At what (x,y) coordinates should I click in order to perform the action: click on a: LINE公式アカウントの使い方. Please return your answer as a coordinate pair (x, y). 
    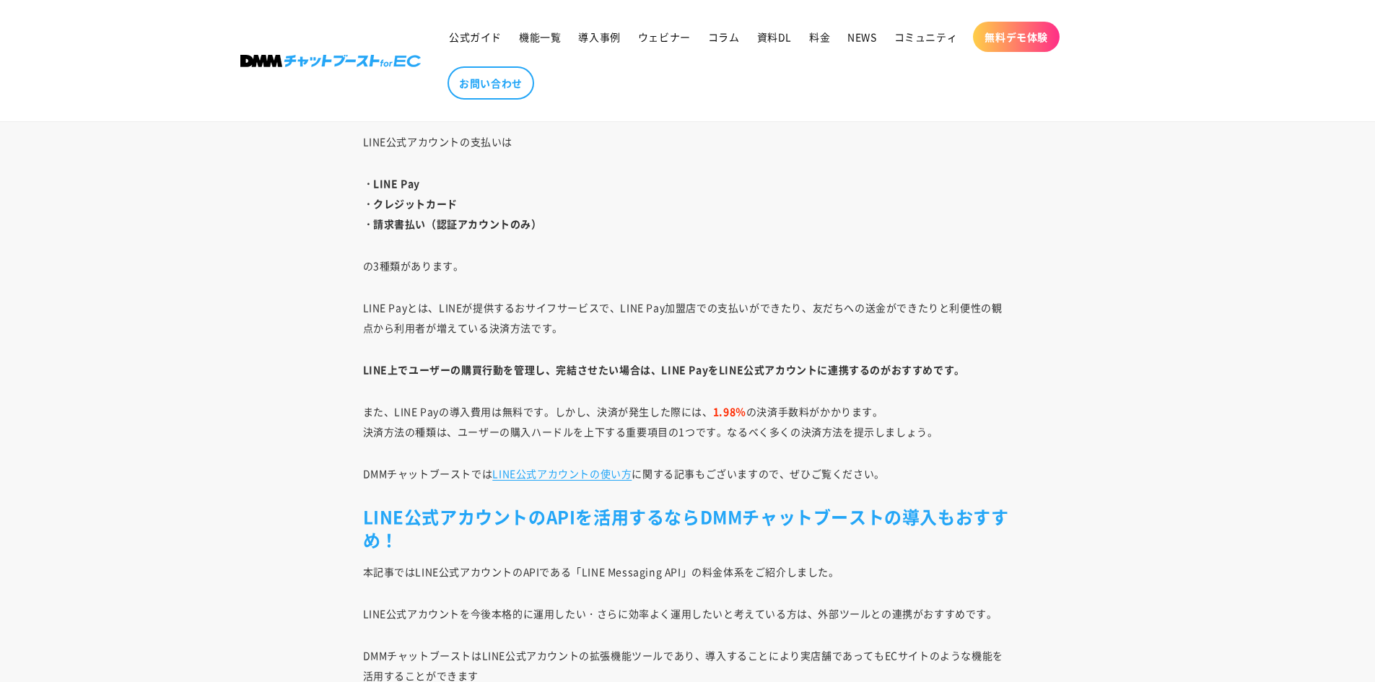
    Looking at the image, I should click on (562, 474).